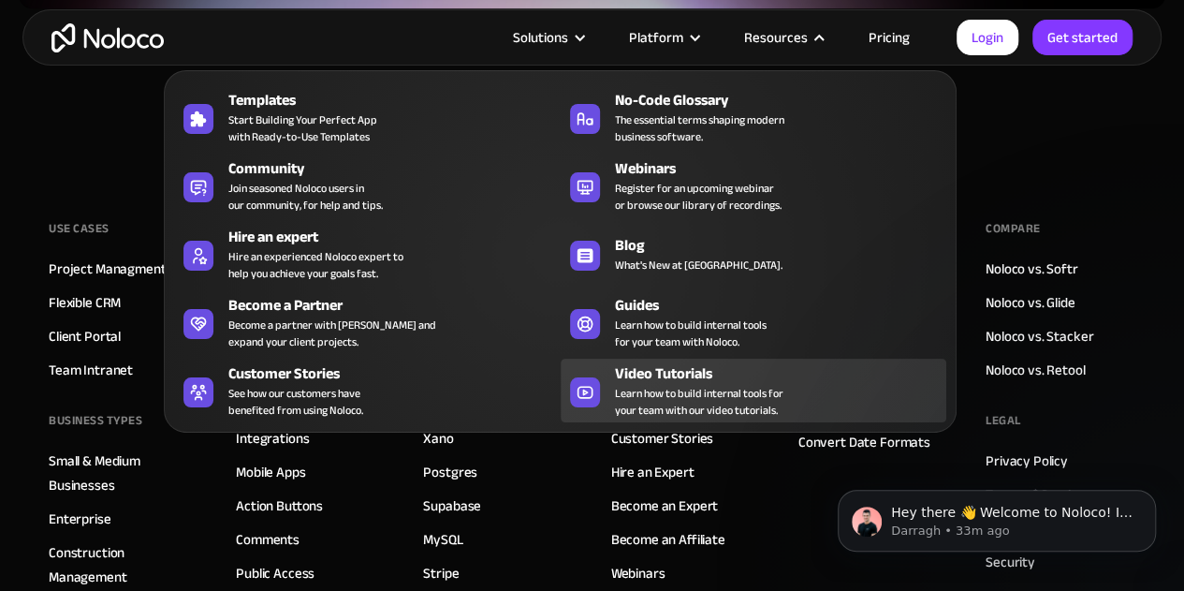 This screenshot has height=591, width=1184. I want to click on div: Video Tutorials, so click(784, 373).